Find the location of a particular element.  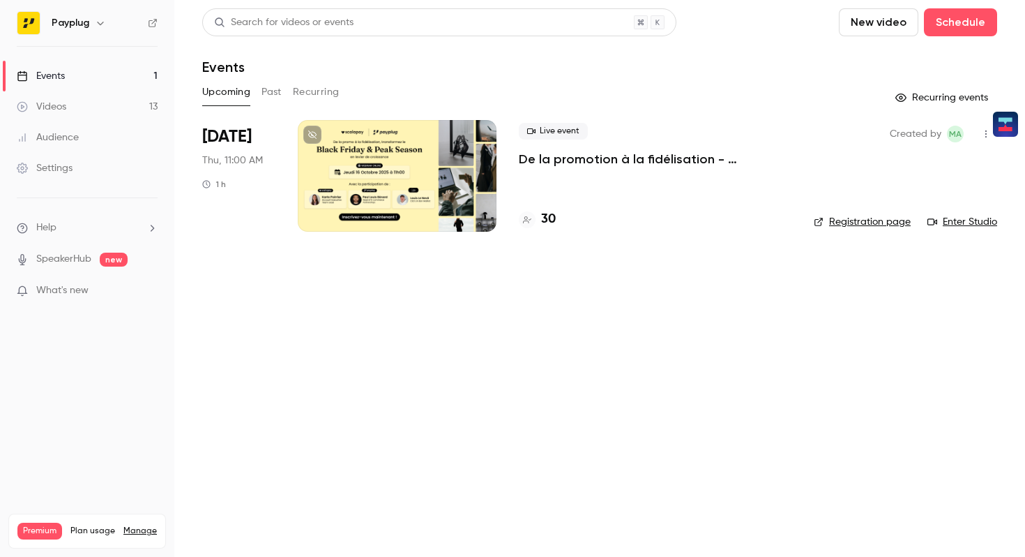

span: new is located at coordinates (114, 259).